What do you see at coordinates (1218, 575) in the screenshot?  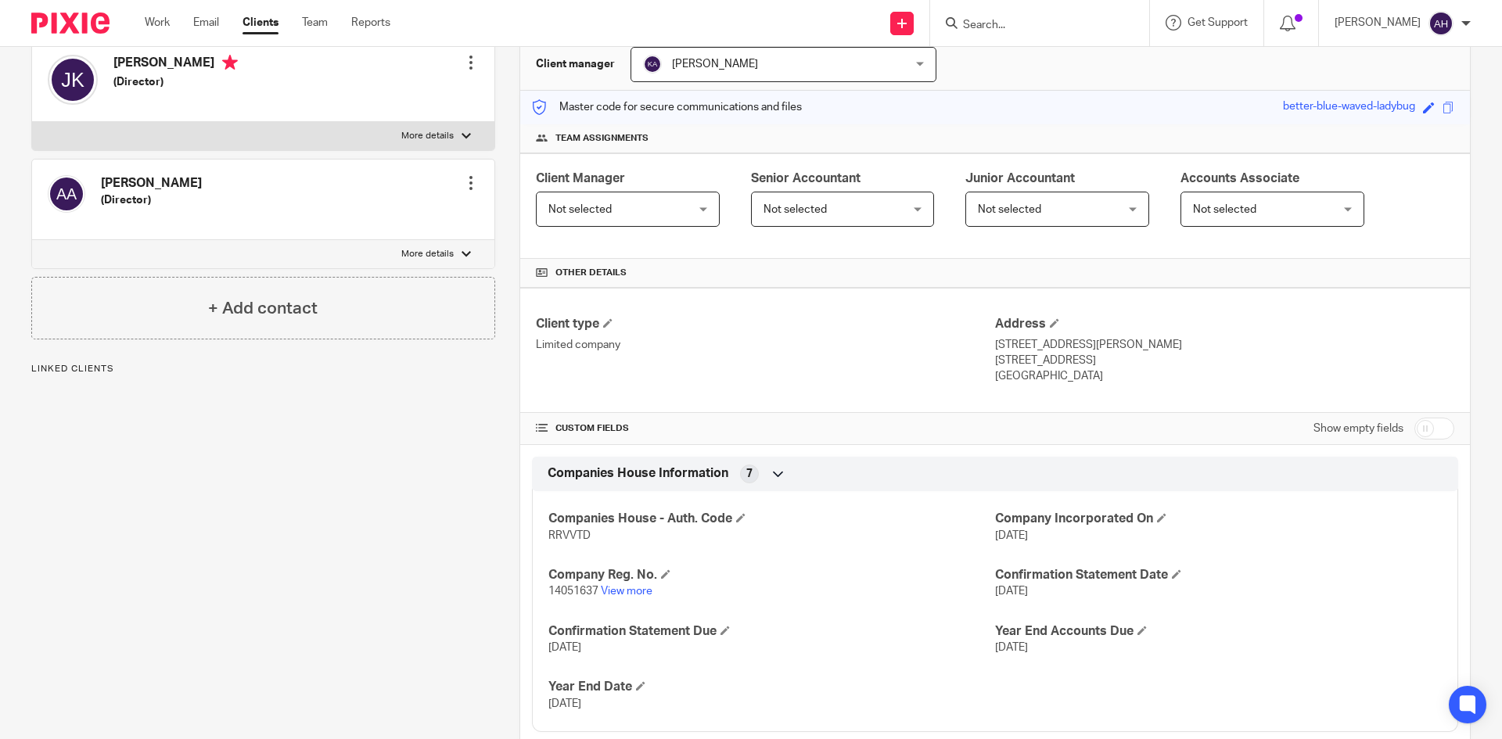 I see `h4: Confirmation Statement Date` at bounding box center [1218, 575].